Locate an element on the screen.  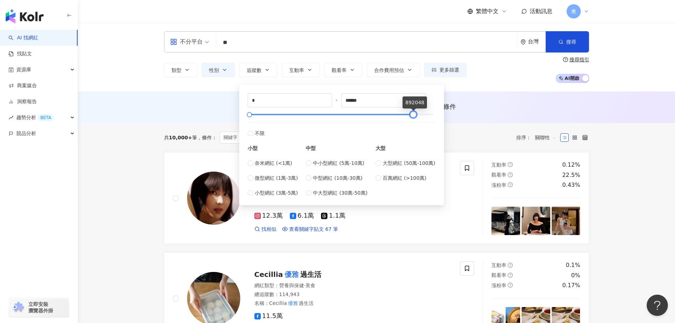
div: 排序： is located at coordinates (538, 137).